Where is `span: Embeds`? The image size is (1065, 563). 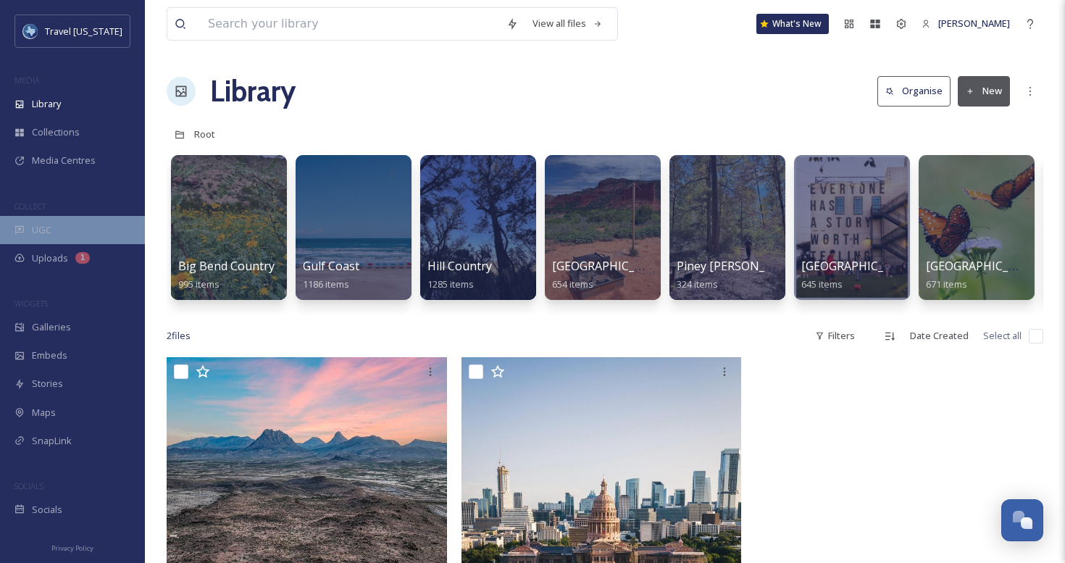
span: Embeds is located at coordinates (49, 355).